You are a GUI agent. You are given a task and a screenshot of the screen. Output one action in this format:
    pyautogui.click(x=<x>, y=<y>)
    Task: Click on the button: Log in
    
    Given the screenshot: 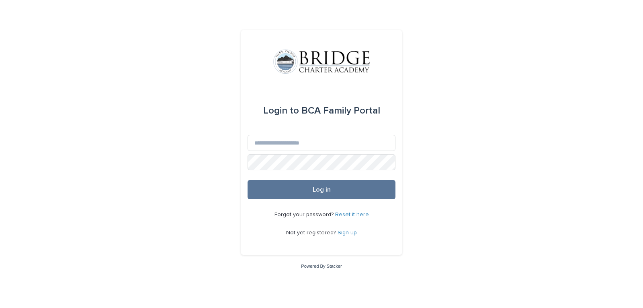 What is the action you would take?
    pyautogui.click(x=322, y=189)
    